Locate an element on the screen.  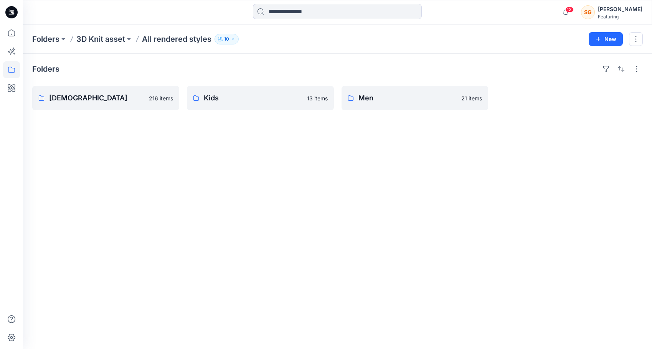
p: 216 items is located at coordinates (161, 98).